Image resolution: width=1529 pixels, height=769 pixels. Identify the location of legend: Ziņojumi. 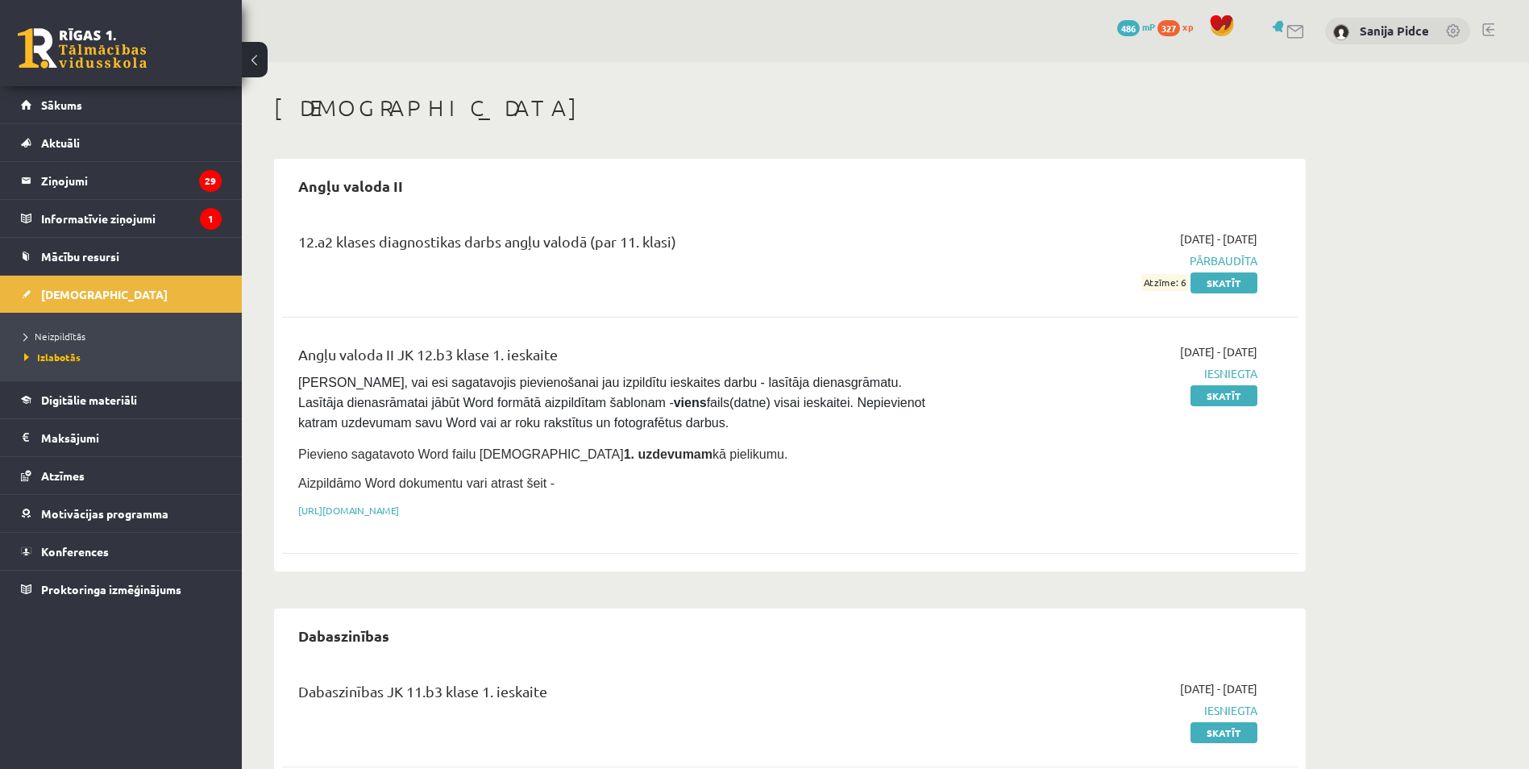
(131, 181).